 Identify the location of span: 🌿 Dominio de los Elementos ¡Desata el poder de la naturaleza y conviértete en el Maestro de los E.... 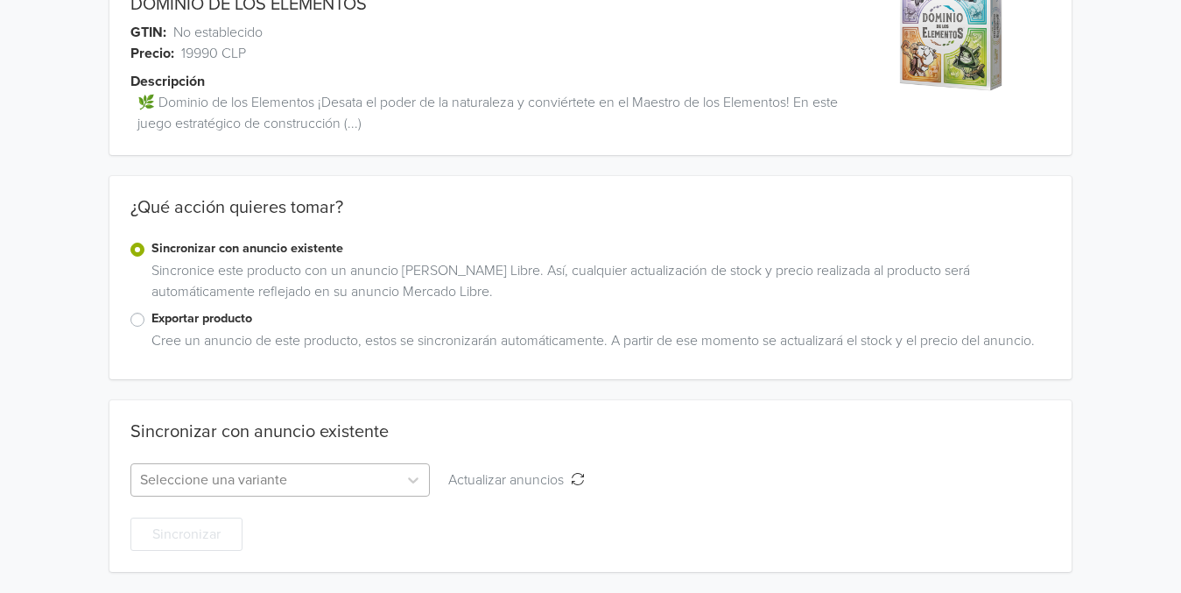
(495, 113).